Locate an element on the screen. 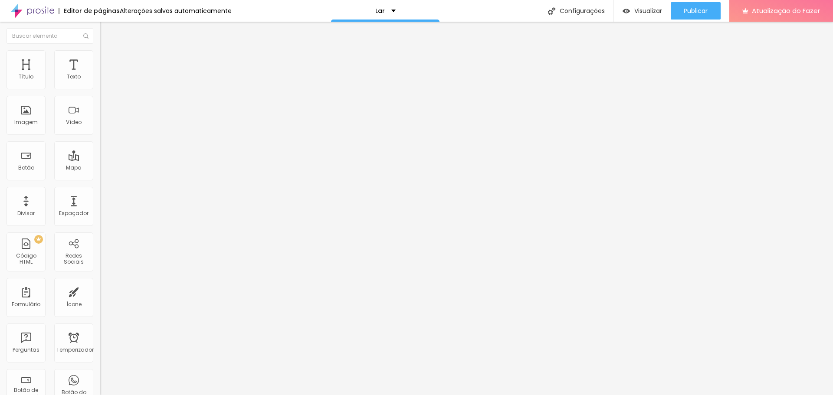 This screenshot has height=395, width=833. button: Visualizar is located at coordinates (642, 11).